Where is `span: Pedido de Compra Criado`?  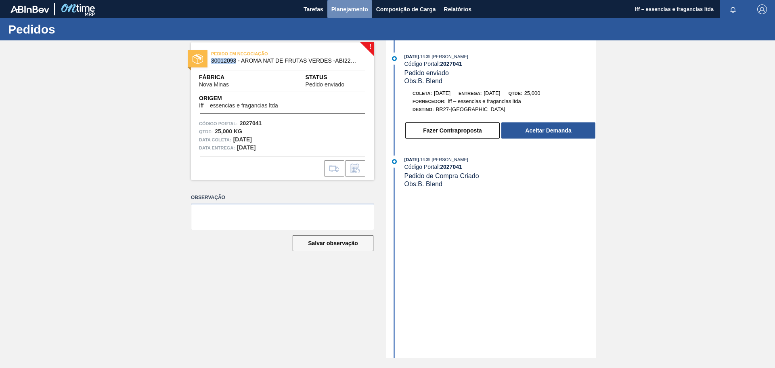
span: Pedido de Compra Criado is located at coordinates (442, 176).